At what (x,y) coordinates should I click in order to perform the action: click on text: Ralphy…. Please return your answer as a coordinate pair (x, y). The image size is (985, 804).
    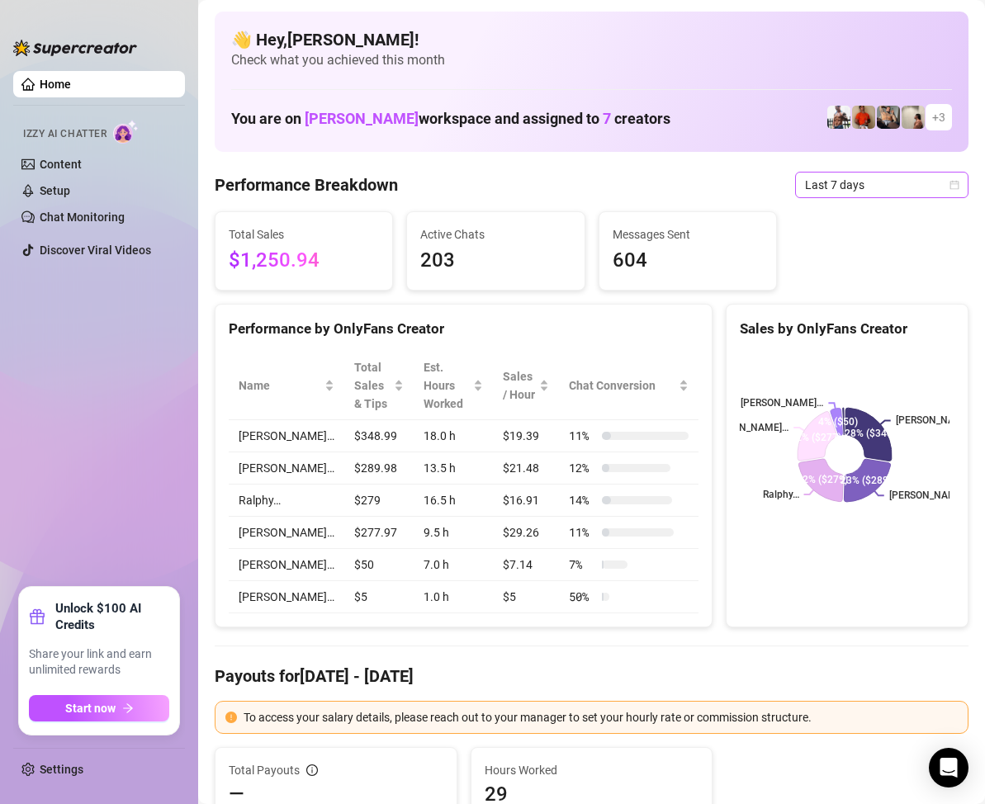
    Looking at the image, I should click on (781, 495).